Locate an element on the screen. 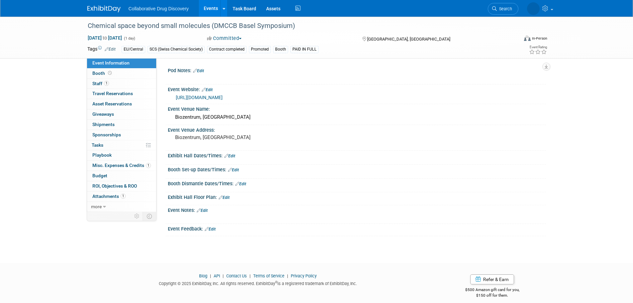 The height and width of the screenshot is (303, 633). div: In-Person is located at coordinates (539, 38).